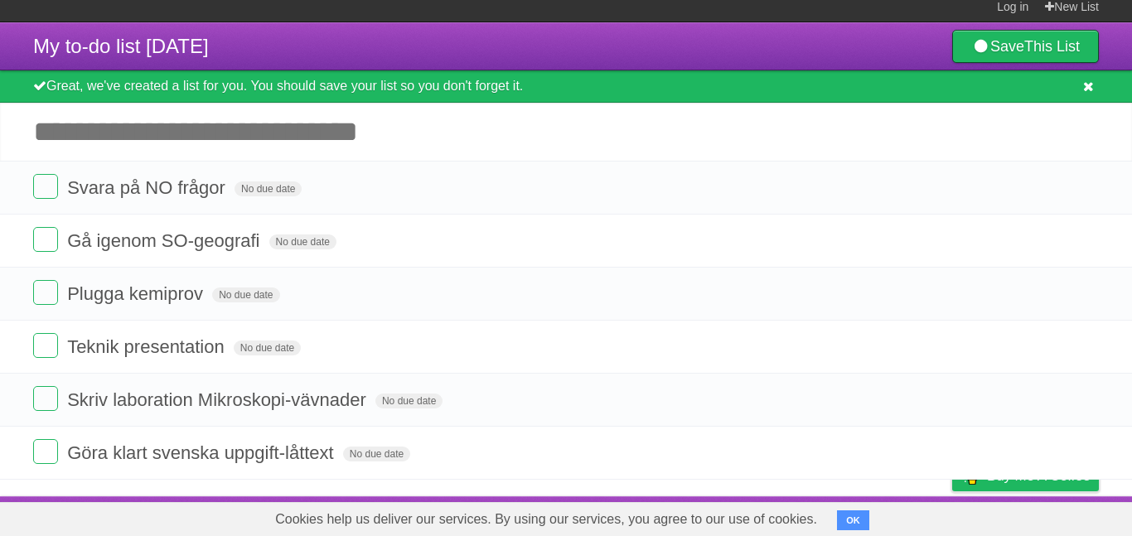  I want to click on a: Suggest a feature, so click(1047, 516).